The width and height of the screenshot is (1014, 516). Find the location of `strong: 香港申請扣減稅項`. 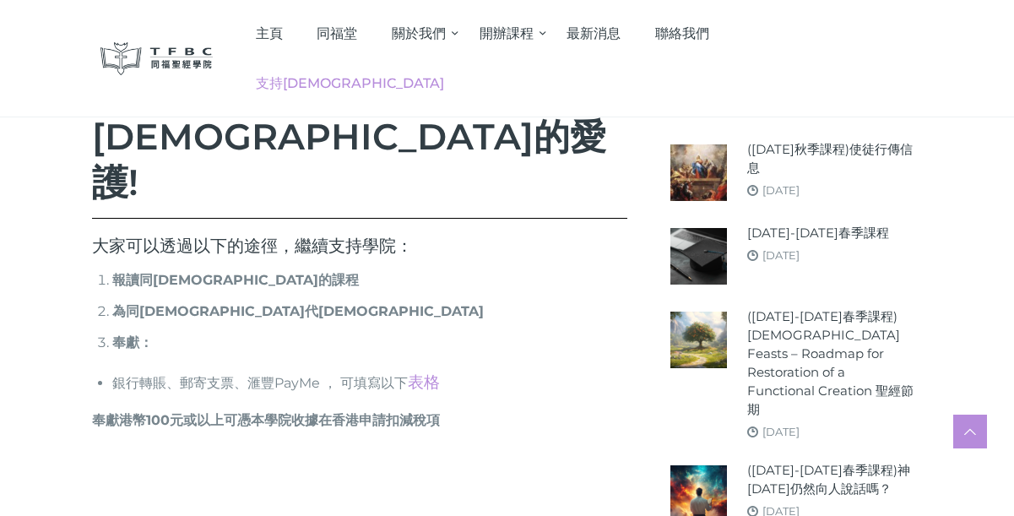

strong: 香港申請扣減稅項 is located at coordinates (386, 420).